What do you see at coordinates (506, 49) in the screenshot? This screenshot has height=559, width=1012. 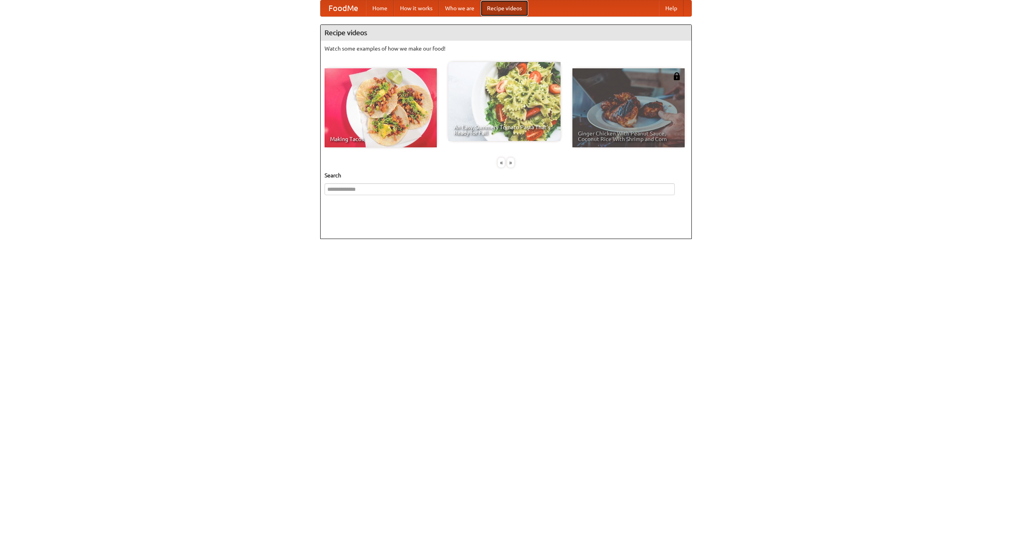 I see `p: Watch some examples of how we make our food!` at bounding box center [506, 49].